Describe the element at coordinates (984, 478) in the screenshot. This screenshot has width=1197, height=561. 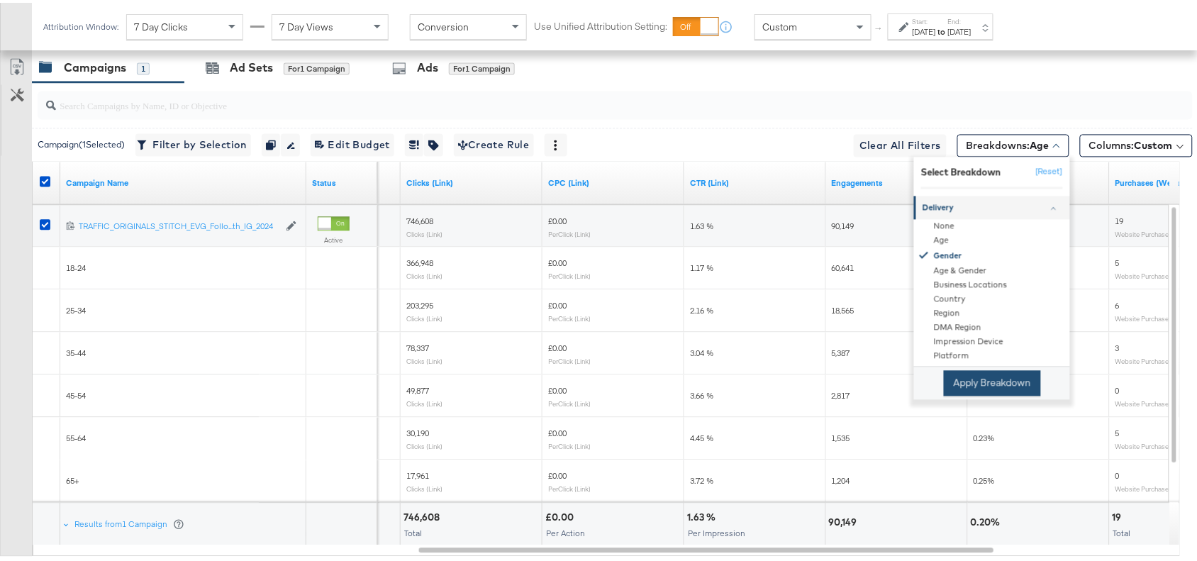
I see `span: 0.25%` at that location.